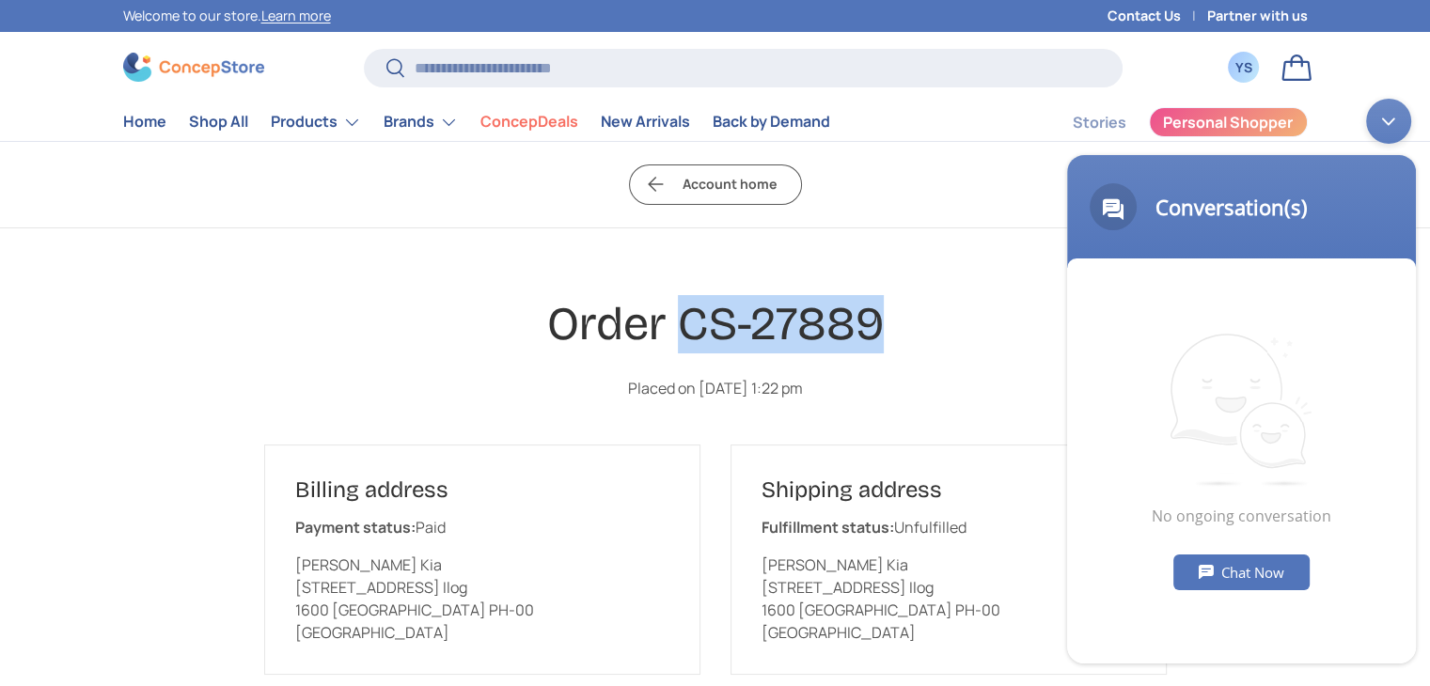 This screenshot has width=1430, height=686. I want to click on h2: Billing address, so click(482, 490).